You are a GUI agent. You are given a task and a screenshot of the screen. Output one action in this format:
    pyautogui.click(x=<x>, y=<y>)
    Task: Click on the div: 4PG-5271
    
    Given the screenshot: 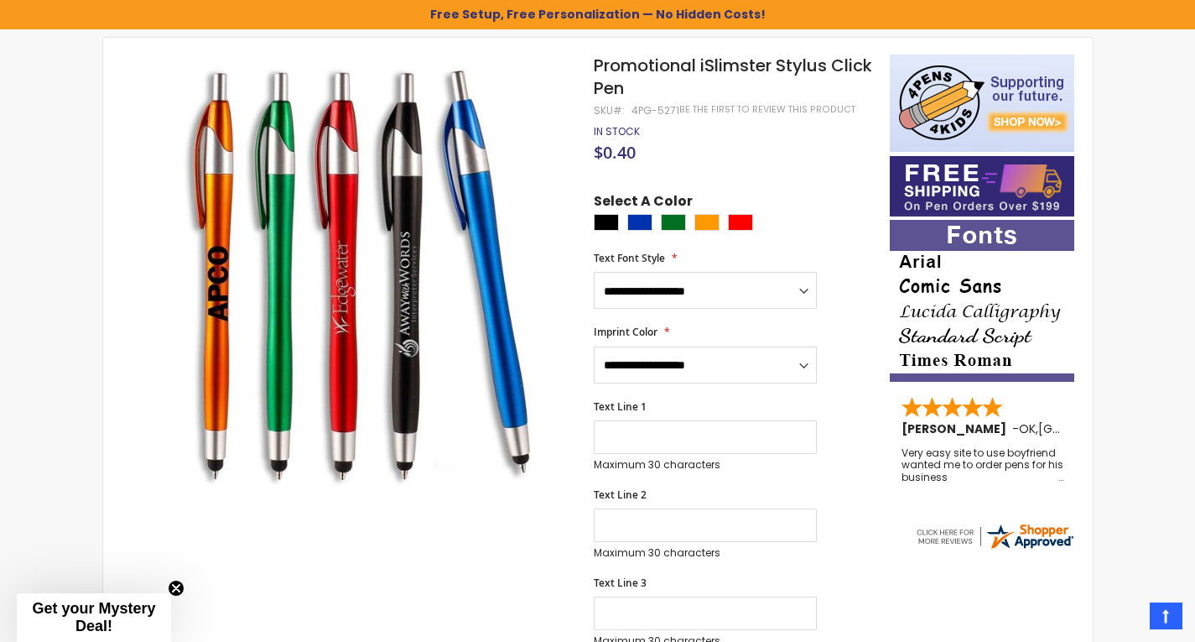 What is the action you would take?
    pyautogui.click(x=655, y=111)
    